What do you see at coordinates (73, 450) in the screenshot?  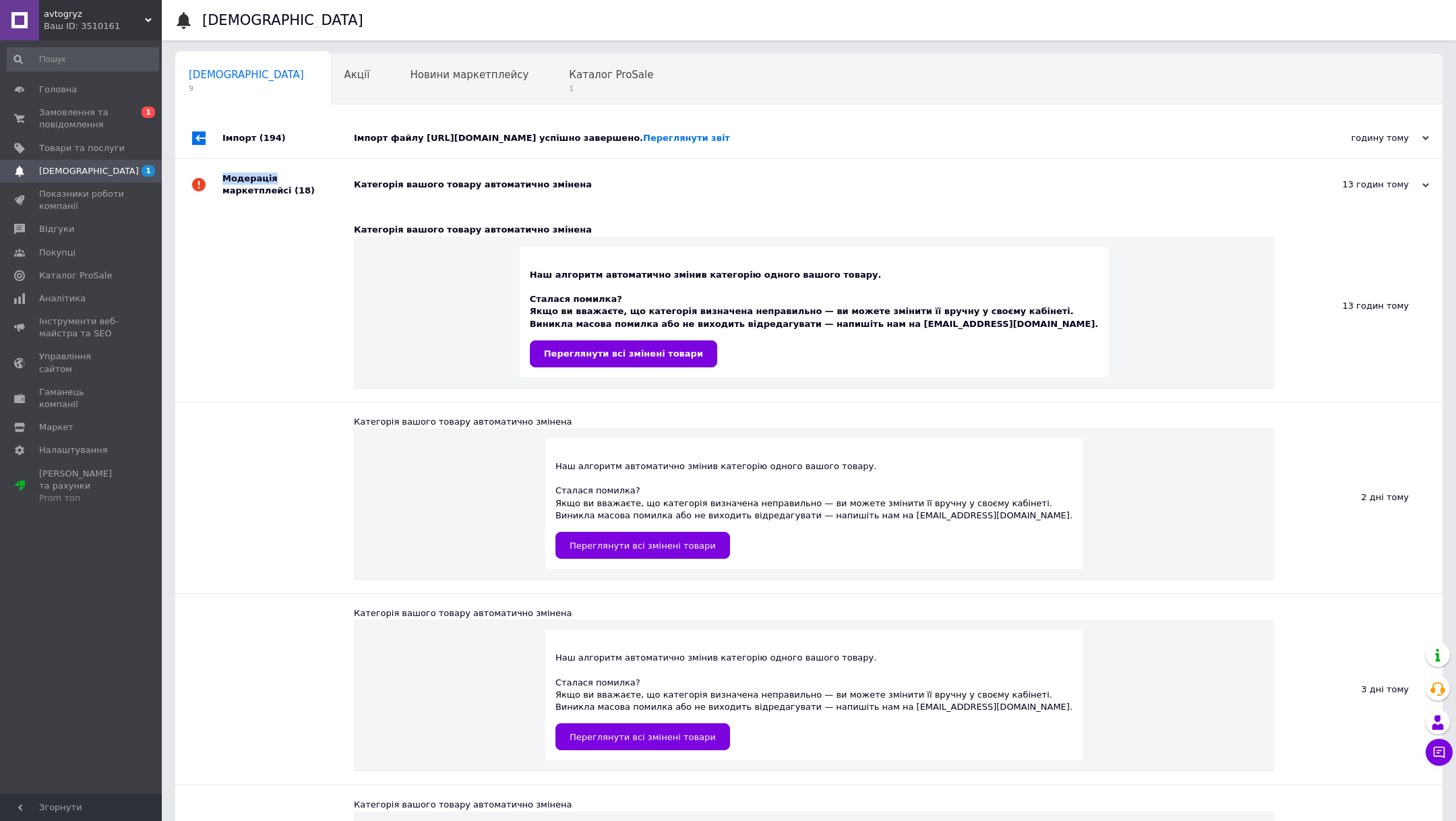 I see `span: Налаштування` at bounding box center [73, 450].